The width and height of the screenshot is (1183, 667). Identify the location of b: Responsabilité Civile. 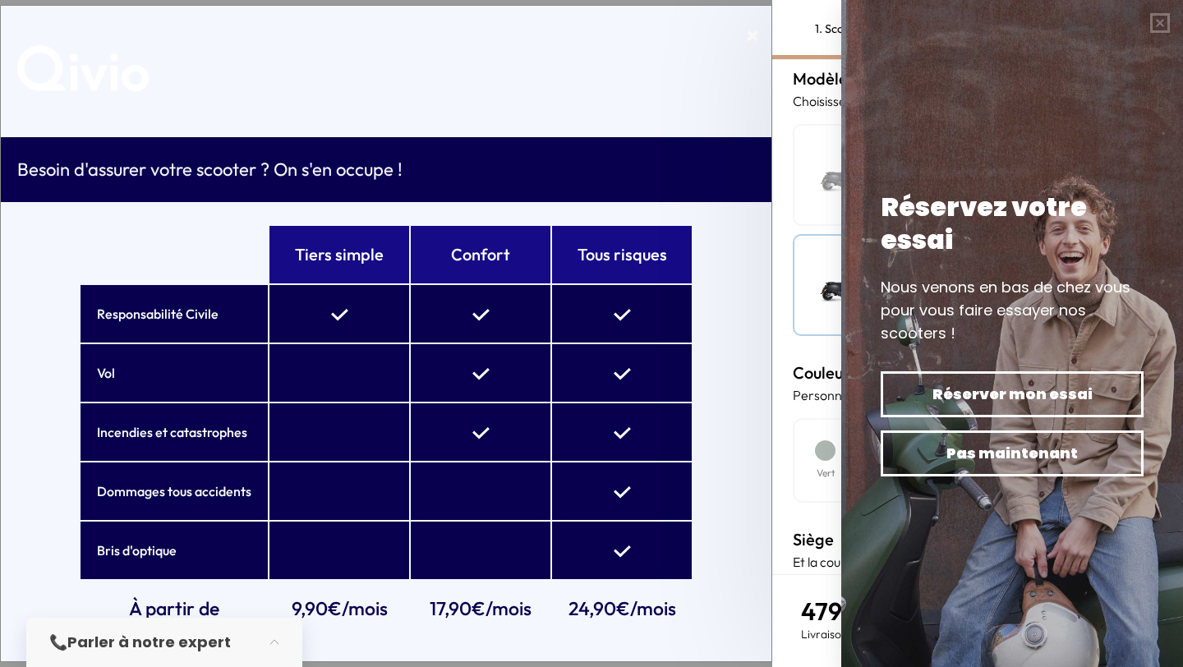
(158, 314).